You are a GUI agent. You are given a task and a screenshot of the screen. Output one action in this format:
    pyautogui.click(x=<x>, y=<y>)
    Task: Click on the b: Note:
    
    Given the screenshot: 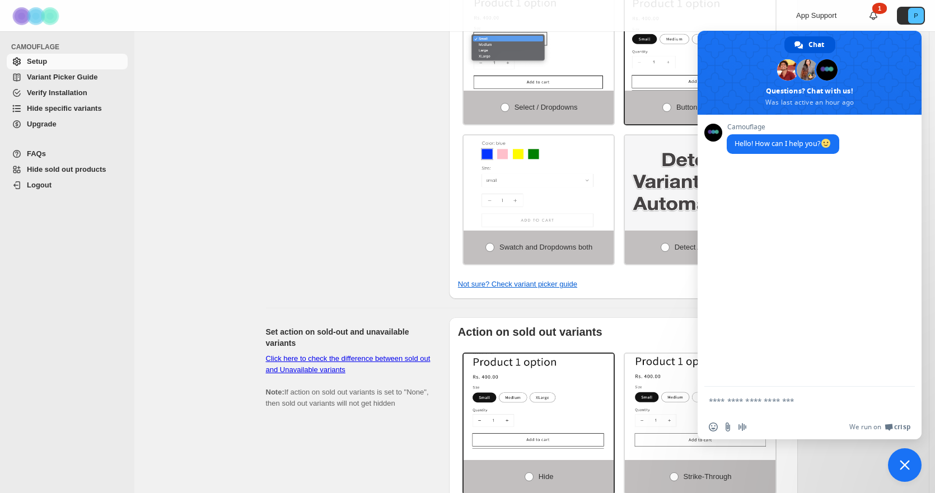 What is the action you would take?
    pyautogui.click(x=275, y=392)
    